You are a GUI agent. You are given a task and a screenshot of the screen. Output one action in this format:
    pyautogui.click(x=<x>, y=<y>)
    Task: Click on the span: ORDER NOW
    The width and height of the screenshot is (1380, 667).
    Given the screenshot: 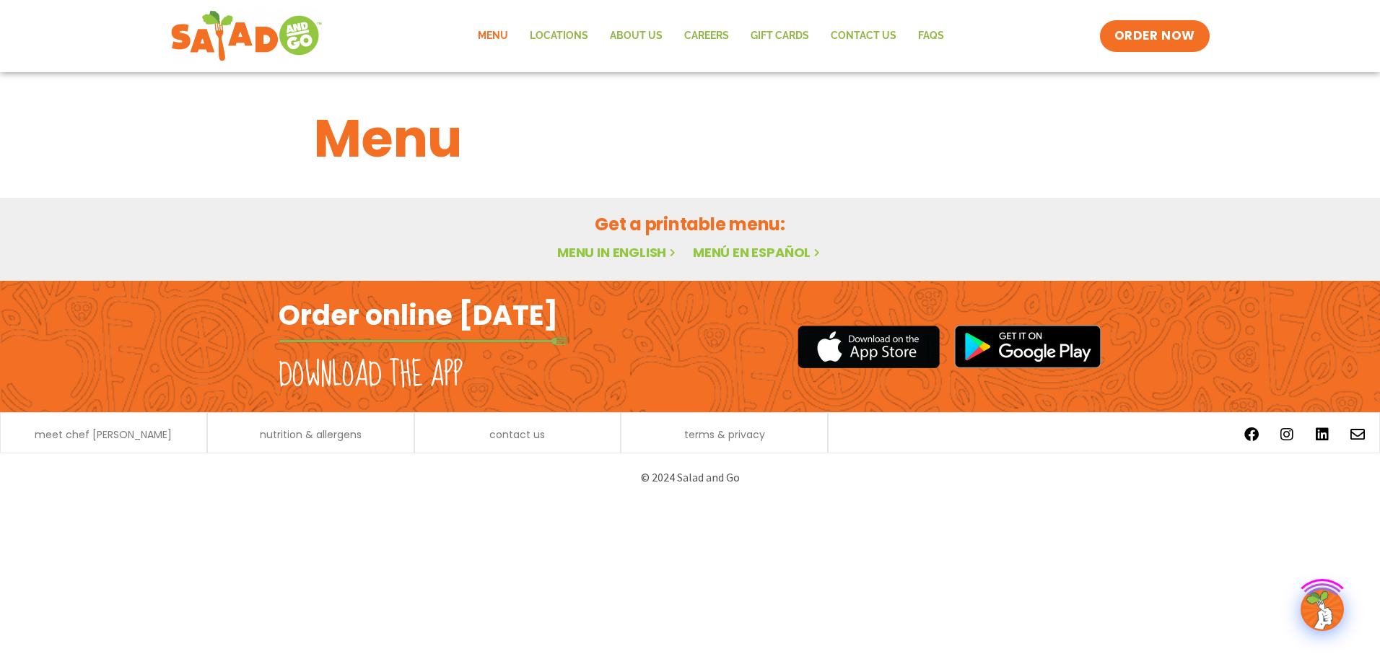 What is the action you would take?
    pyautogui.click(x=1155, y=36)
    